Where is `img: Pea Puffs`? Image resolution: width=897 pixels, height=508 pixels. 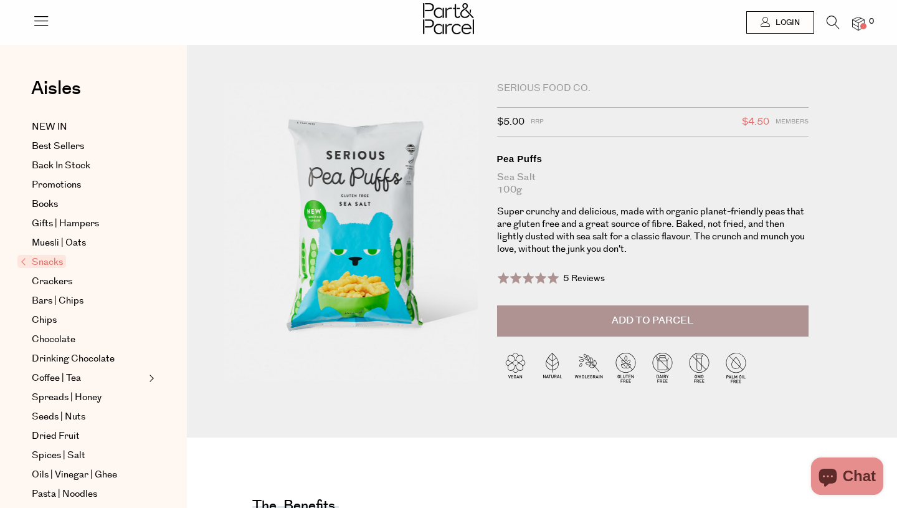 img: Pea Puffs is located at coordinates (351, 232).